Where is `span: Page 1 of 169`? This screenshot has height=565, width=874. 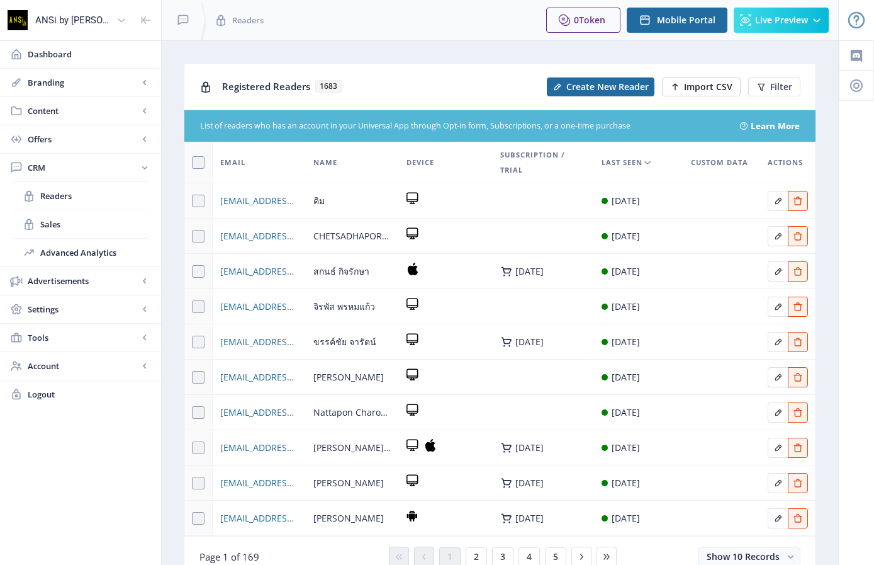
span: Page 1 of 169 is located at coordinates (229, 556).